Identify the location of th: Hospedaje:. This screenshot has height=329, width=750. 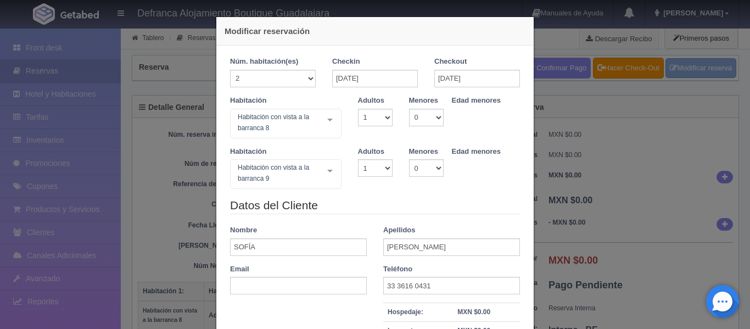
(405, 312).